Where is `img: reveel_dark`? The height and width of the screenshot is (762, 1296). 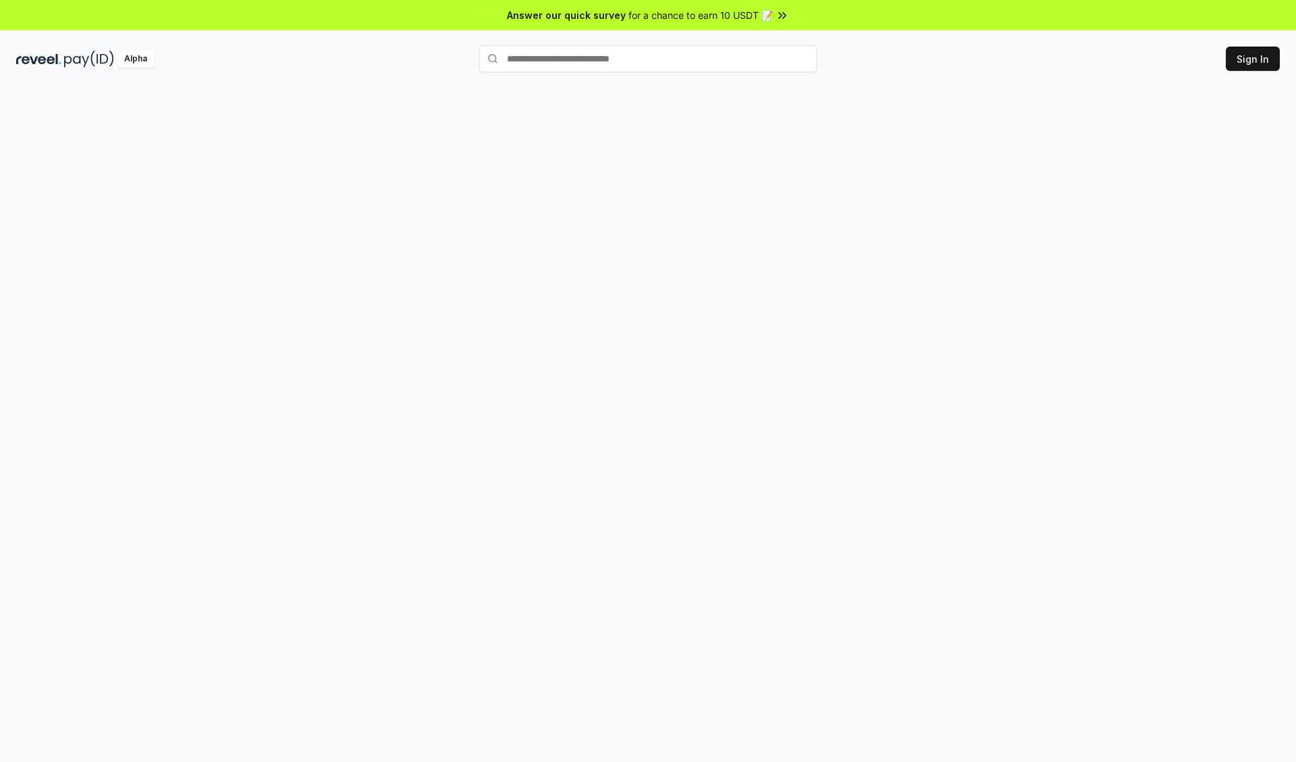 img: reveel_dark is located at coordinates (38, 59).